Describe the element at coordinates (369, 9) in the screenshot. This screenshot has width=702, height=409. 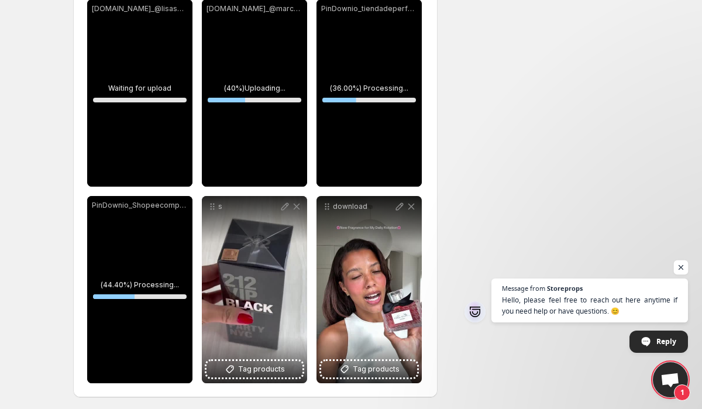
I see `p: PinDownio_tiendadeperfumes2025_1758289426` at that location.